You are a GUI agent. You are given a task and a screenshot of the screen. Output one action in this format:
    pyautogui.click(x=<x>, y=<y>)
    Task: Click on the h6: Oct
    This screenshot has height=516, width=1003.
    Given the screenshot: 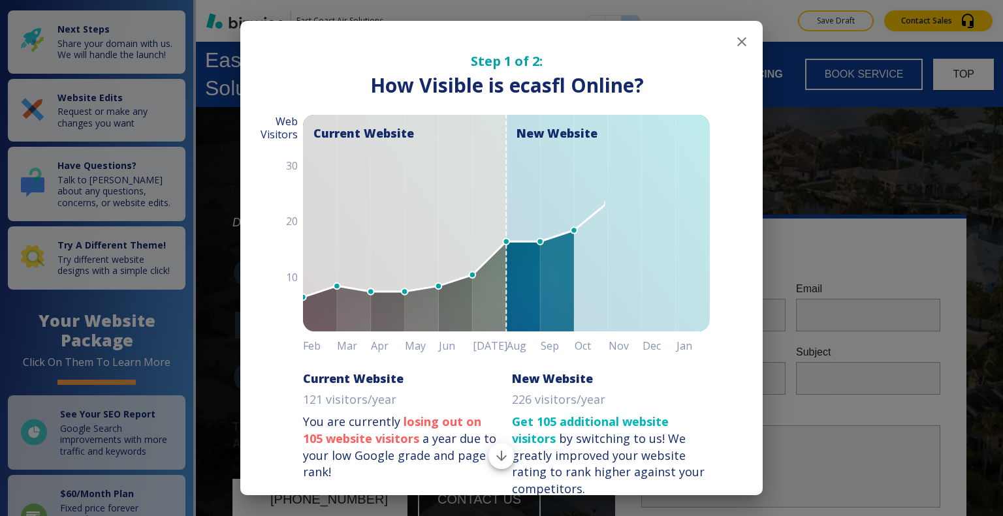 What is the action you would take?
    pyautogui.click(x=591, y=346)
    